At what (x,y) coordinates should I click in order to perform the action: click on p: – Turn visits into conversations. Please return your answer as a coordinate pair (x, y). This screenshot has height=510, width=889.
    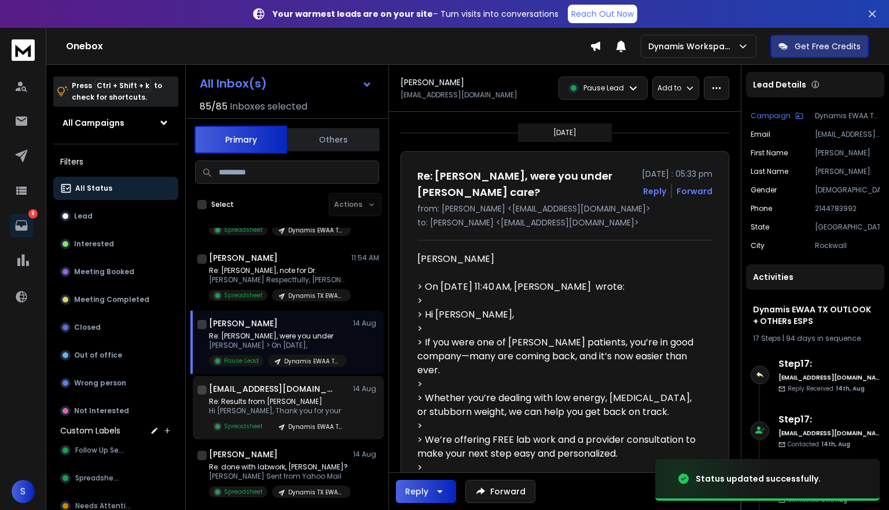
    Looking at the image, I should click on (416, 14).